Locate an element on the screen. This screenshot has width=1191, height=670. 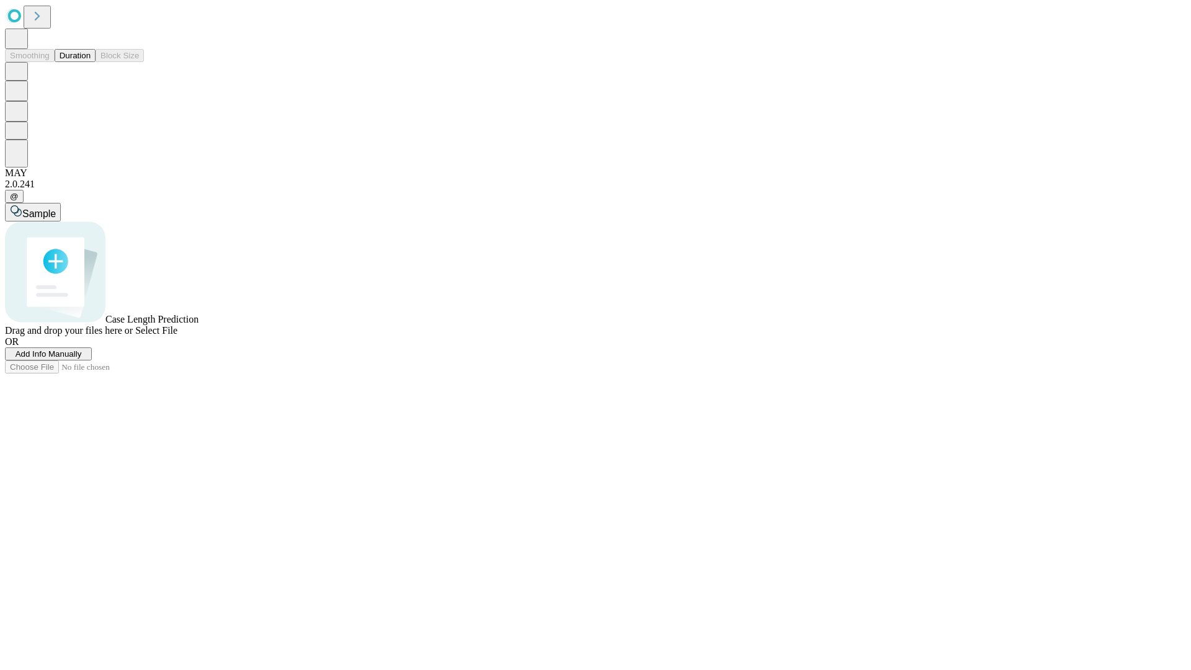
span: OR is located at coordinates (12, 341).